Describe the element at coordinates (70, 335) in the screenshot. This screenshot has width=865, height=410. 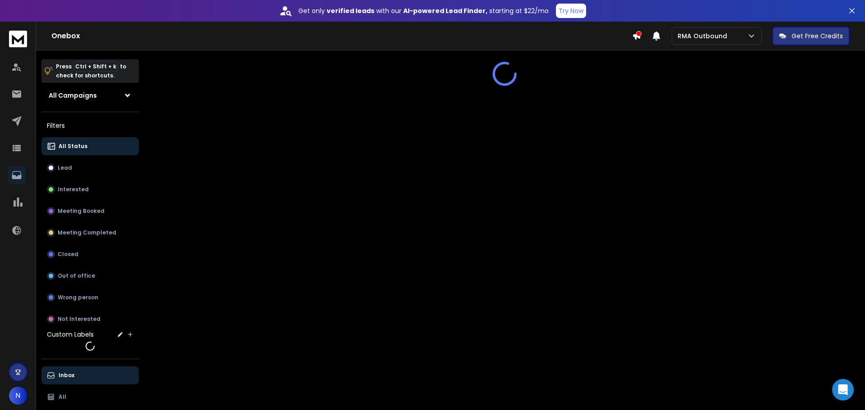
I see `h3: Custom Labels` at that location.